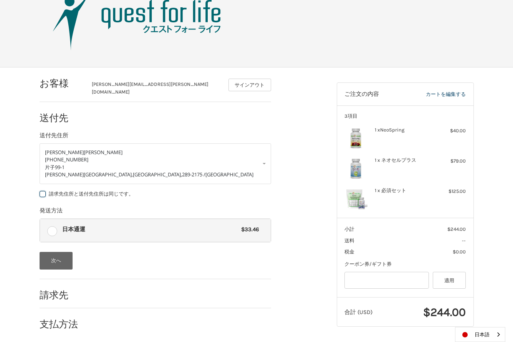 This screenshot has height=342, width=513. I want to click on input: Gift Certificate or Coupon Code, so click(387, 281).